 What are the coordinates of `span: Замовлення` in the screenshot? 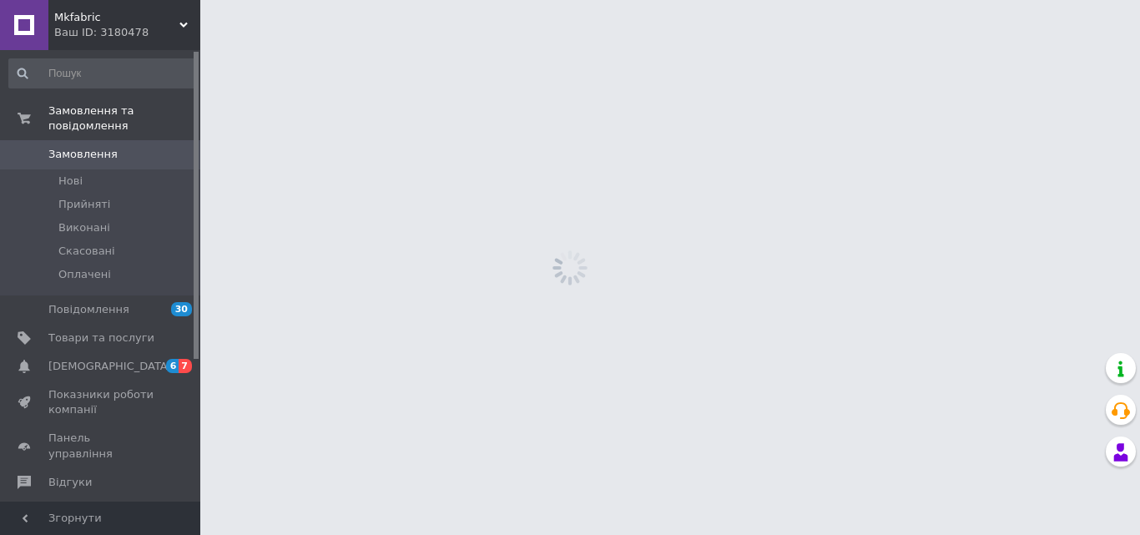 It's located at (83, 154).